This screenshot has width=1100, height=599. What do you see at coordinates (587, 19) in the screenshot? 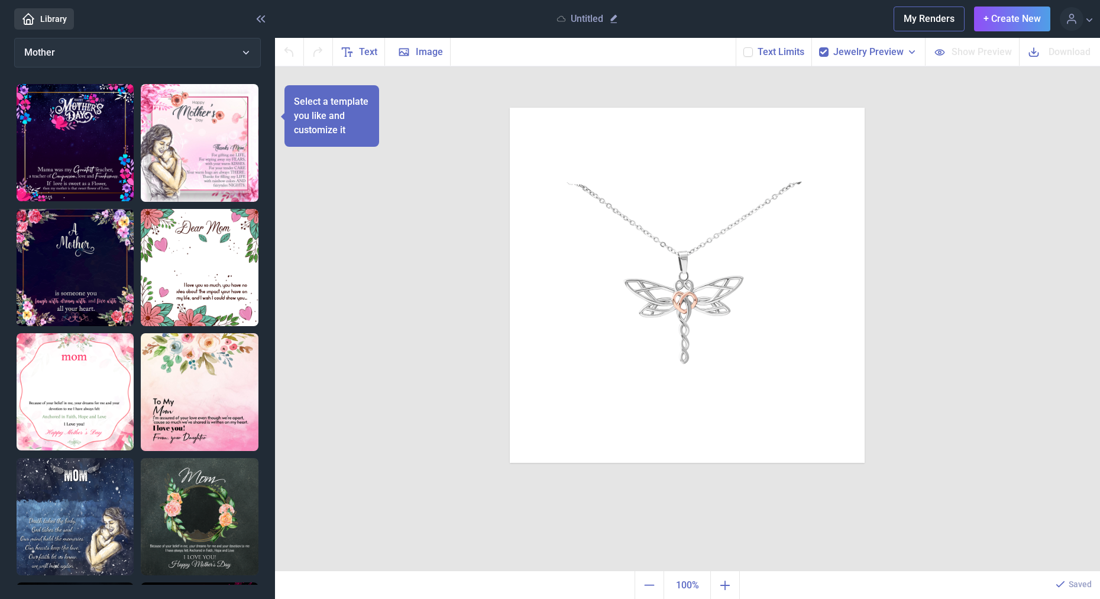
I see `p: Untitled` at bounding box center [587, 19].